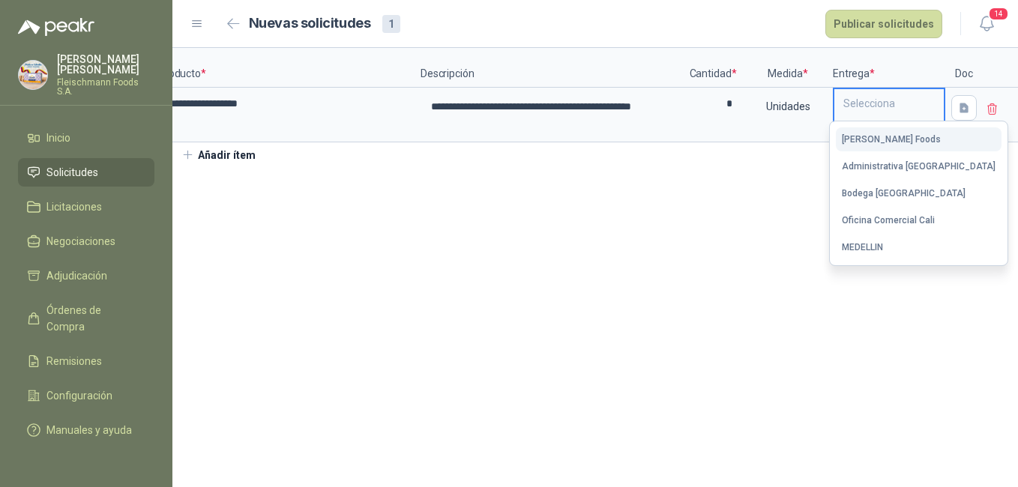  Describe the element at coordinates (72, 172) in the screenshot. I see `span: Solicitudes` at that location.